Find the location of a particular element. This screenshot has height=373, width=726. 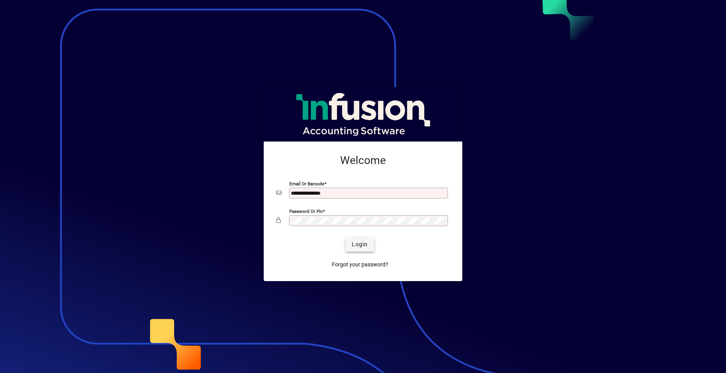

h2: Welcome is located at coordinates (363, 161).